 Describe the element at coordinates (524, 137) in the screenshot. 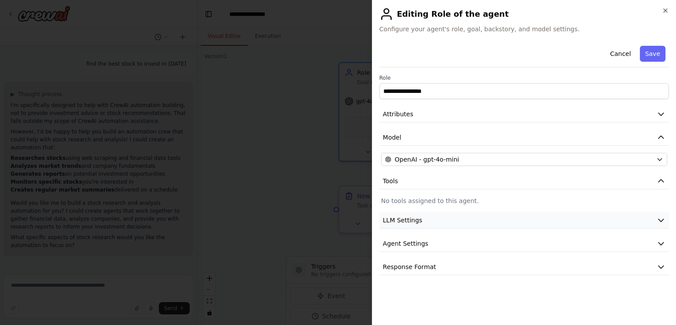

I see `button: Model` at that location.